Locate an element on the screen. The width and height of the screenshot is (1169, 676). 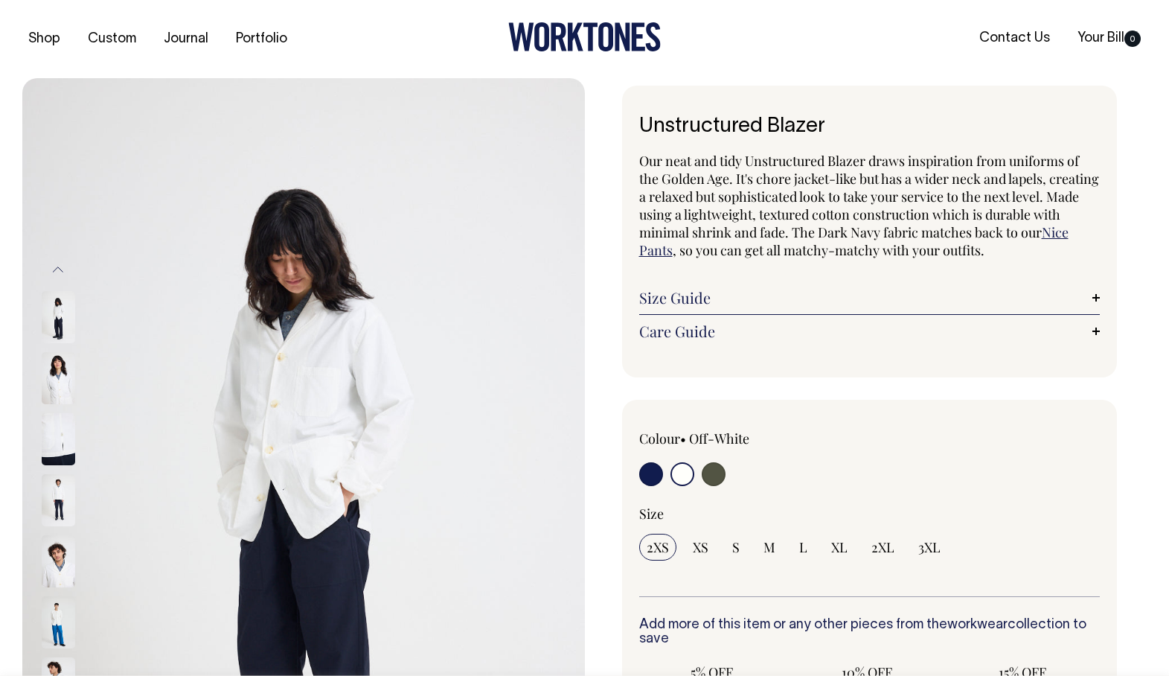
input: 2XL is located at coordinates (882, 547).